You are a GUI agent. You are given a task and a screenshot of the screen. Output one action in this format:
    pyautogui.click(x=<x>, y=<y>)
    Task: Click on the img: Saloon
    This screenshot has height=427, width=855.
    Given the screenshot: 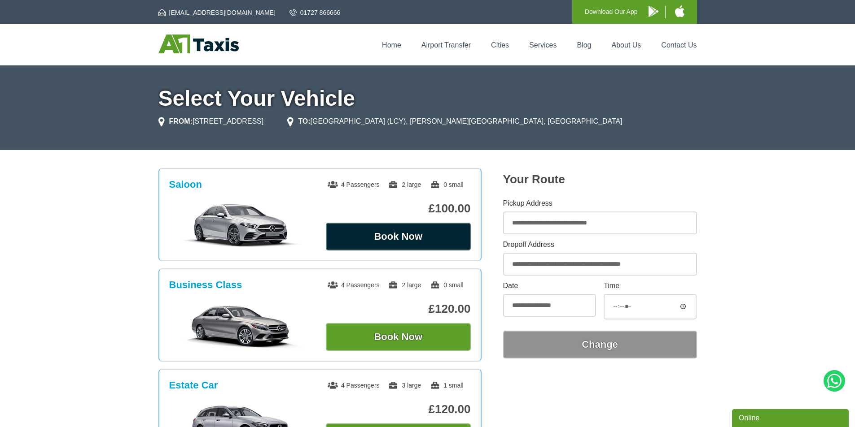 What is the action you would take?
    pyautogui.click(x=241, y=226)
    